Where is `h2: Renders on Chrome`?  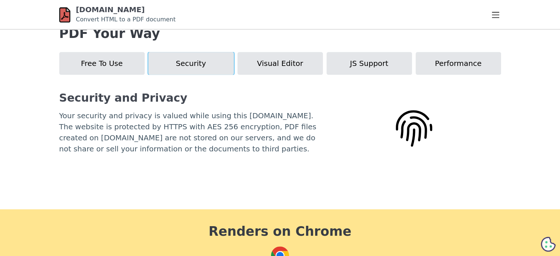
h2: Renders on Chrome is located at coordinates (280, 231).